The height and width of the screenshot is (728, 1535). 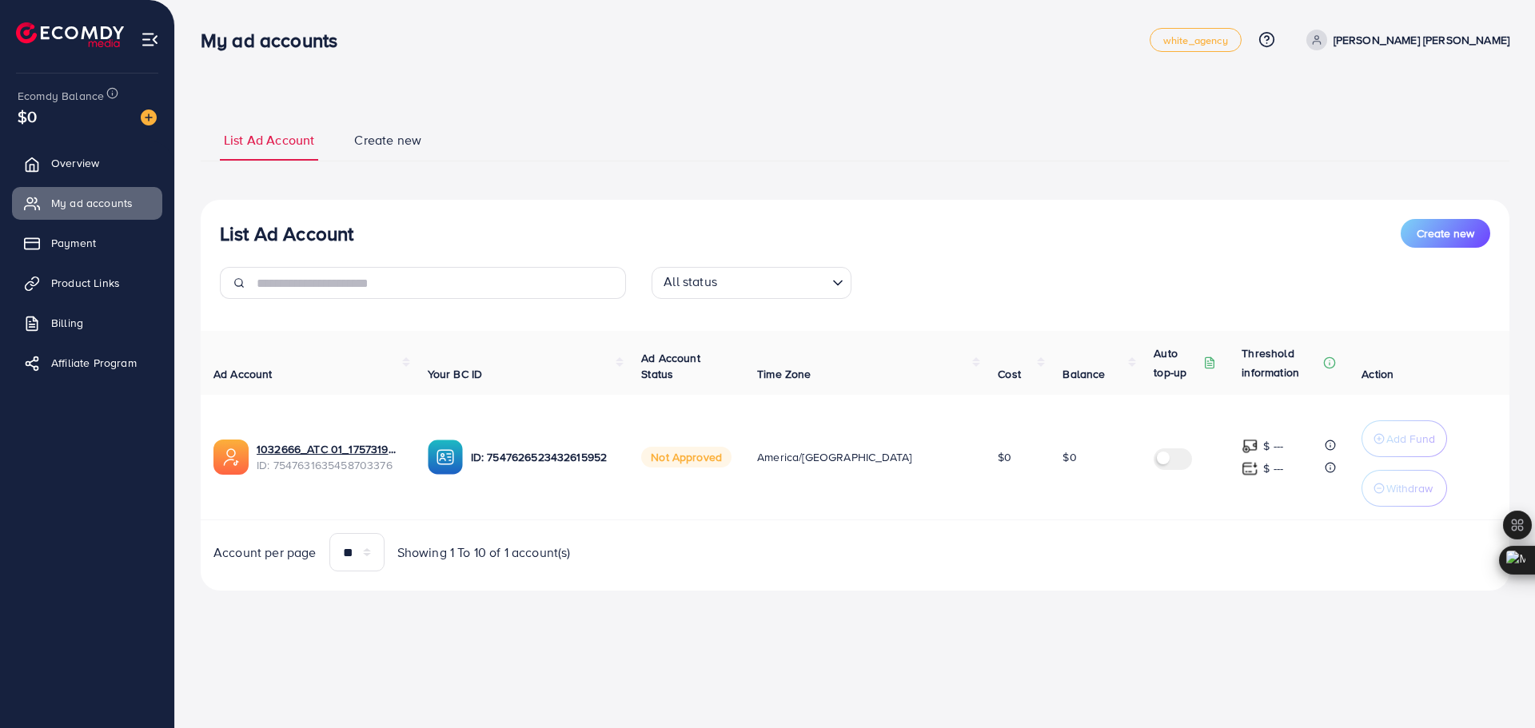 What do you see at coordinates (671, 366) in the screenshot?
I see `span: Ad Account Status` at bounding box center [671, 366].